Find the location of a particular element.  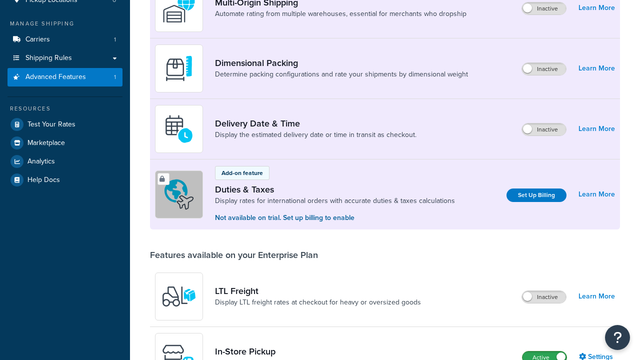

a: Advanced Features1 is located at coordinates (65, 77).